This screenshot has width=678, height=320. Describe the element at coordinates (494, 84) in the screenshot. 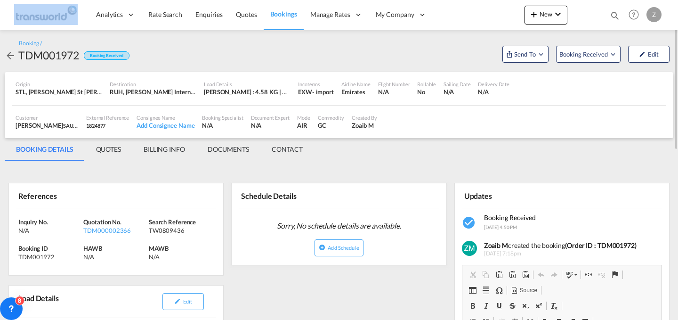

I see `div: Delivery Date` at that location.